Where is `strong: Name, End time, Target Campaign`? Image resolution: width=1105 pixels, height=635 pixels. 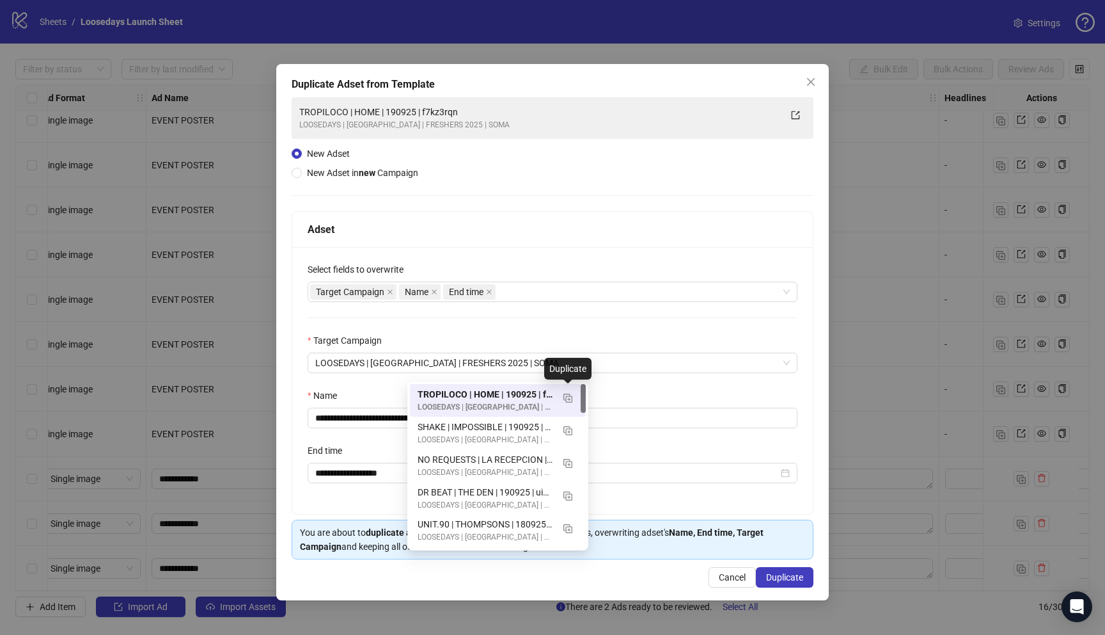 strong: Name, End time, Target Campaign is located at coordinates (532, 539).